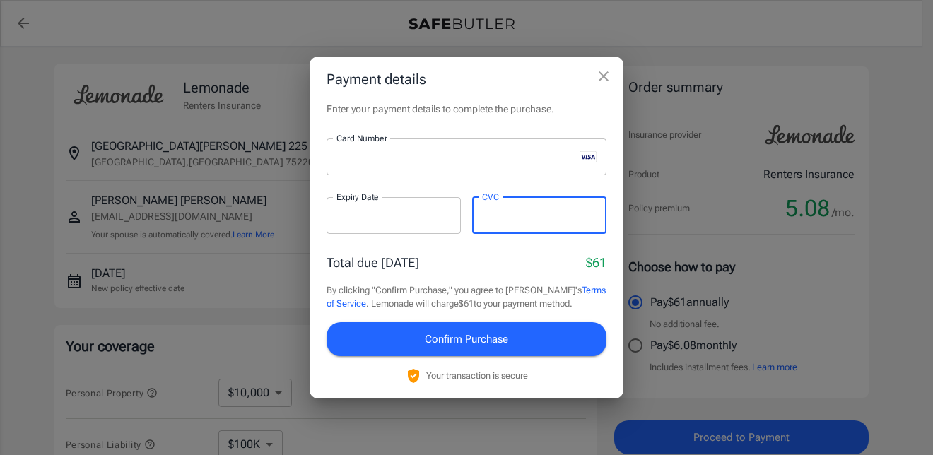 The width and height of the screenshot is (933, 455). I want to click on button: Confirm Purchase, so click(467, 339).